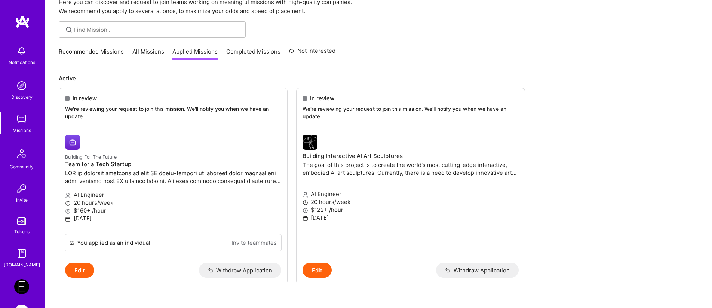 This screenshot has width=712, height=308. Describe the element at coordinates (22, 188) in the screenshot. I see `img: Invite` at that location.